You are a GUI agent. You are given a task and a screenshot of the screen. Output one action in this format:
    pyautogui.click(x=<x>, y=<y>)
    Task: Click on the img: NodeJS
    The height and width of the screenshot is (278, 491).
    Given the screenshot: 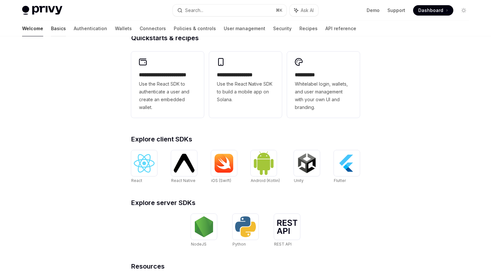 What is the action you would take?
    pyautogui.click(x=204, y=227)
    